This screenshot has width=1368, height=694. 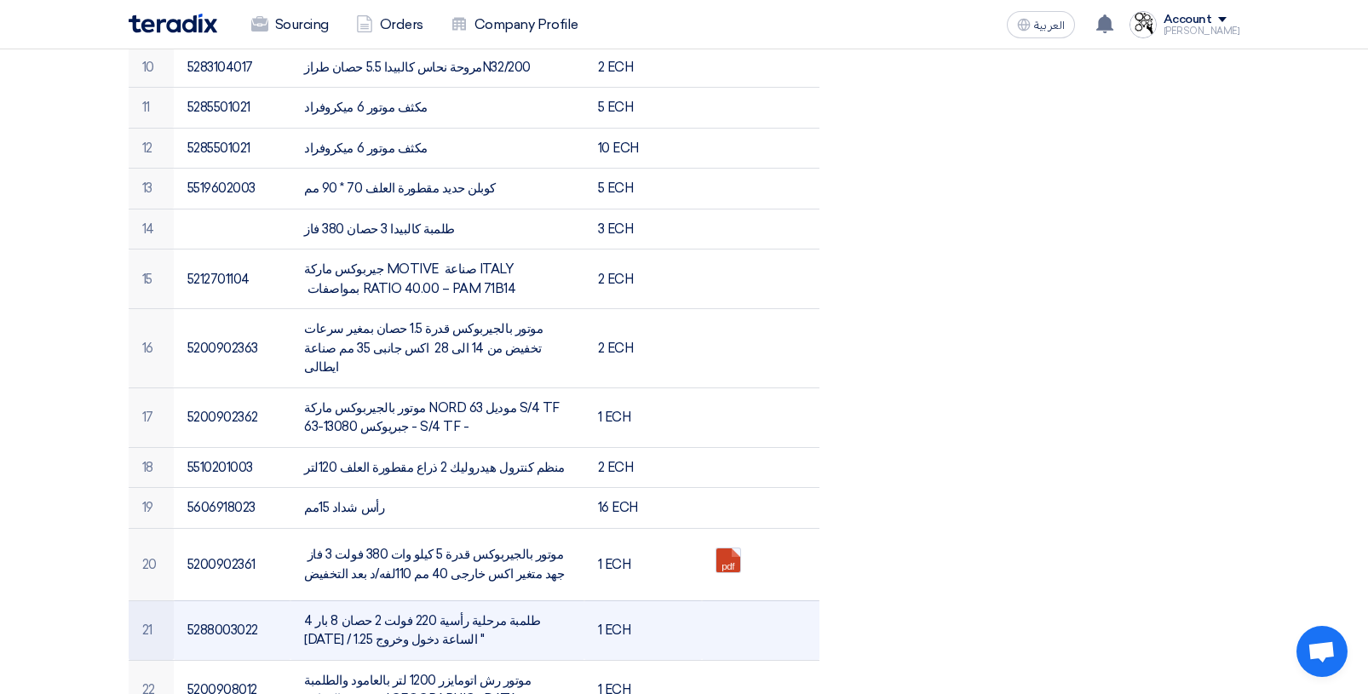 I want to click on td: 11, so click(x=151, y=108).